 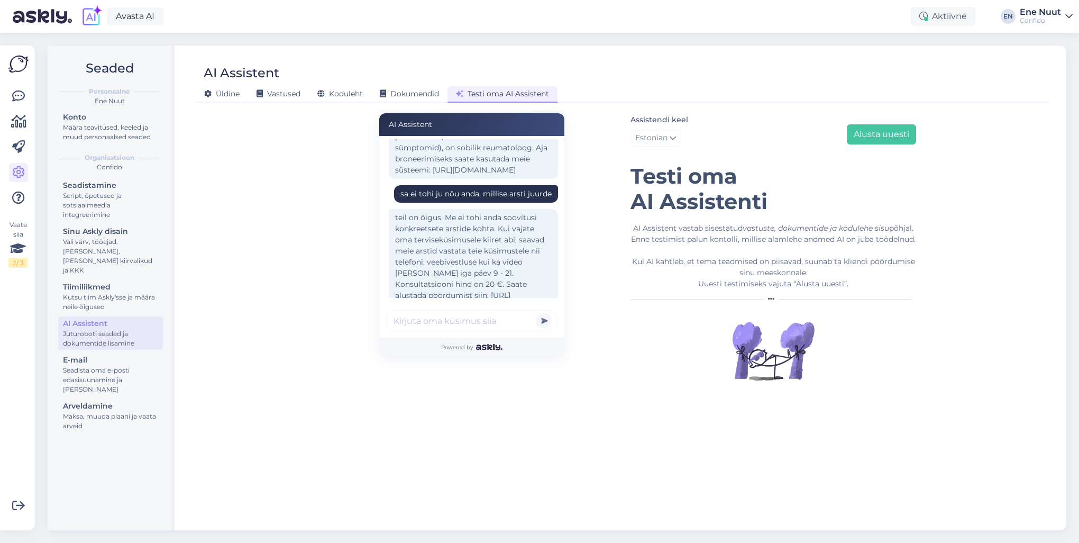 I want to click on span: Powered by, so click(x=471, y=347).